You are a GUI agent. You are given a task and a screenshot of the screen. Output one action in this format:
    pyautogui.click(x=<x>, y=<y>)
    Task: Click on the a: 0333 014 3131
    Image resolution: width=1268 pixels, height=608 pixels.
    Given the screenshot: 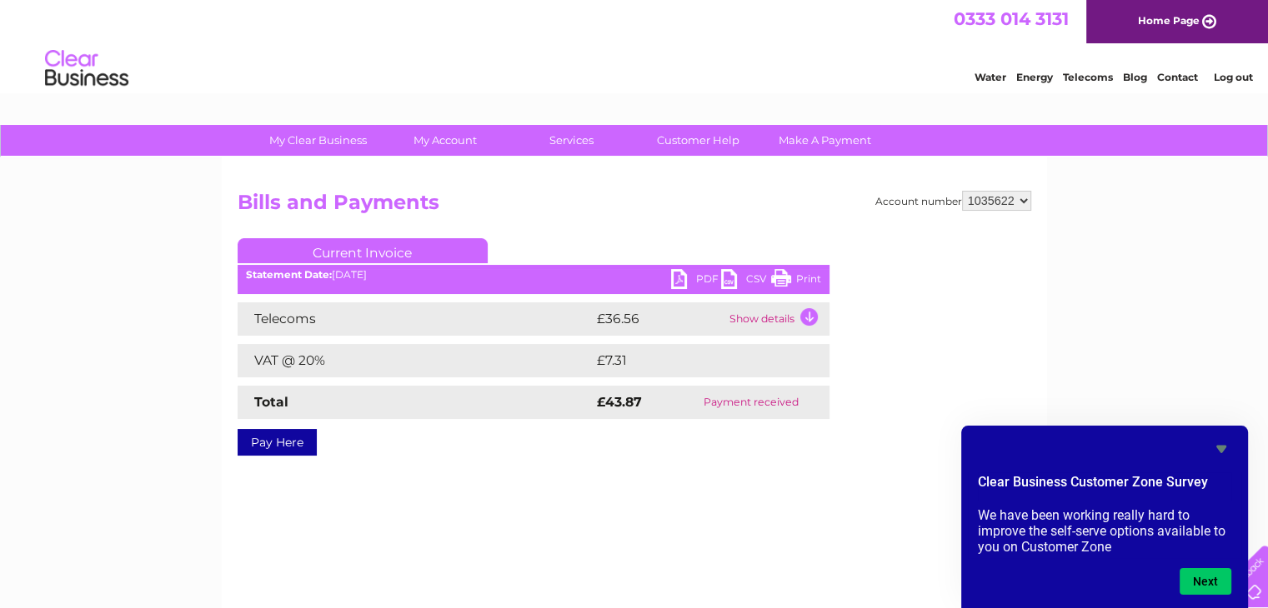 What is the action you would take?
    pyautogui.click(x=1011, y=18)
    